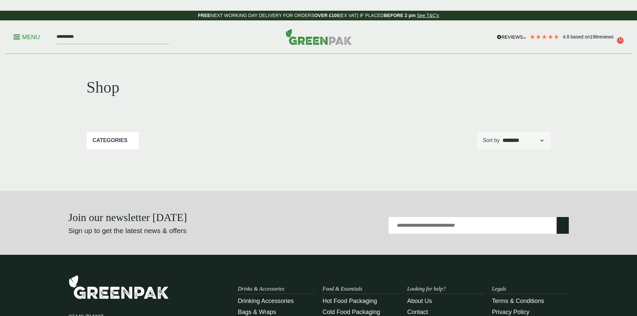  What do you see at coordinates (266, 301) in the screenshot?
I see `a: Drinking Accessories` at bounding box center [266, 301].